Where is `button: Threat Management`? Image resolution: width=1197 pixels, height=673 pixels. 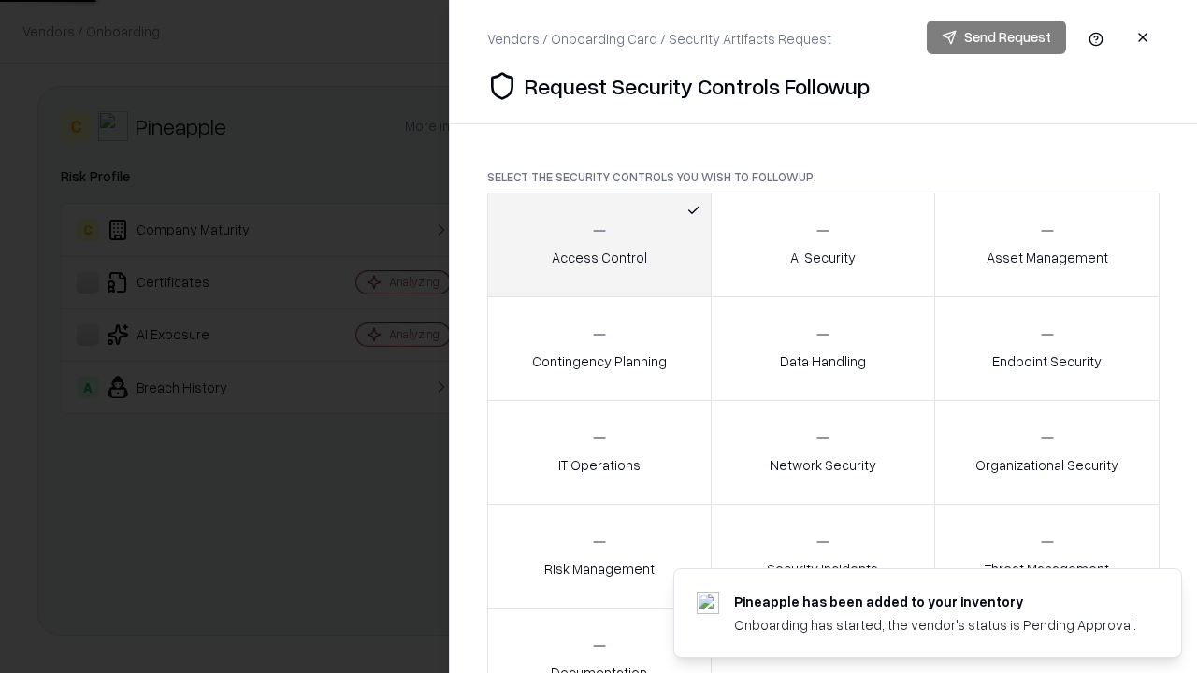
button: Threat Management is located at coordinates (1046, 556).